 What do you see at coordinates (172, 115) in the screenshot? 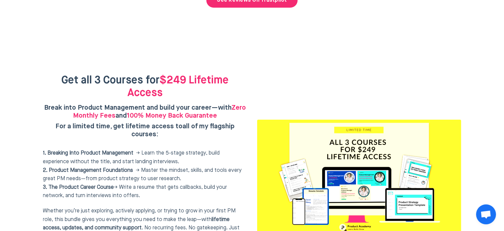
I see `span: 100% Money Back Guarantee` at bounding box center [172, 115].